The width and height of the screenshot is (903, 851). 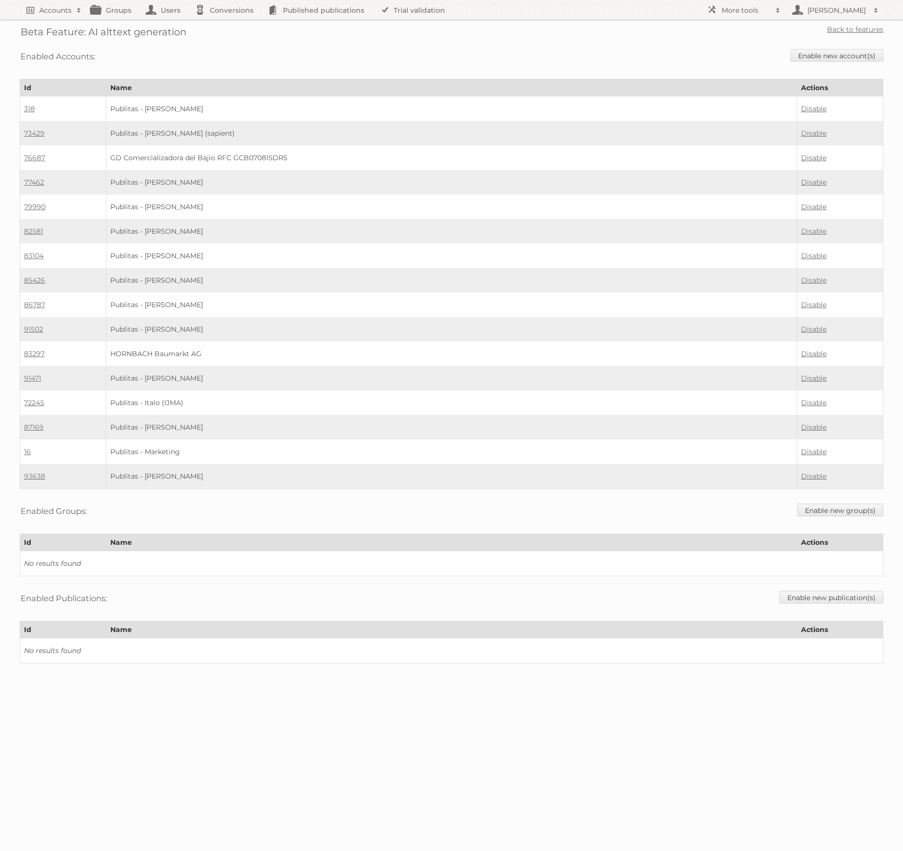 What do you see at coordinates (34, 427) in the screenshot?
I see `a: 87169` at bounding box center [34, 427].